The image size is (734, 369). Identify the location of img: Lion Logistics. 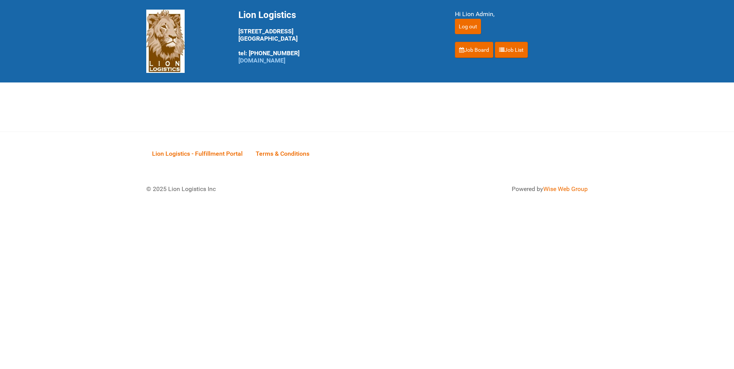
(166, 41).